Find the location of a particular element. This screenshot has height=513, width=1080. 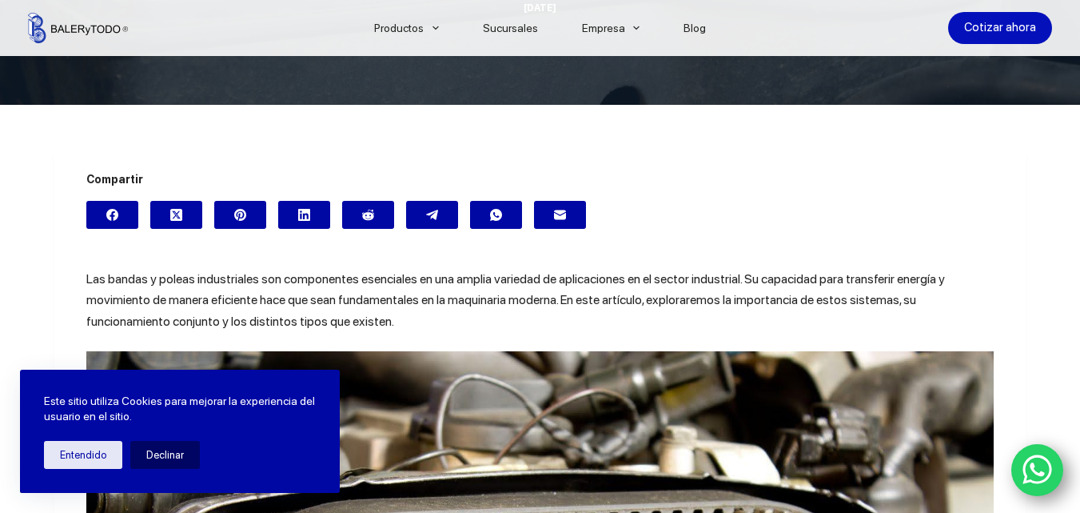

a: Pinterest is located at coordinates (240, 214).